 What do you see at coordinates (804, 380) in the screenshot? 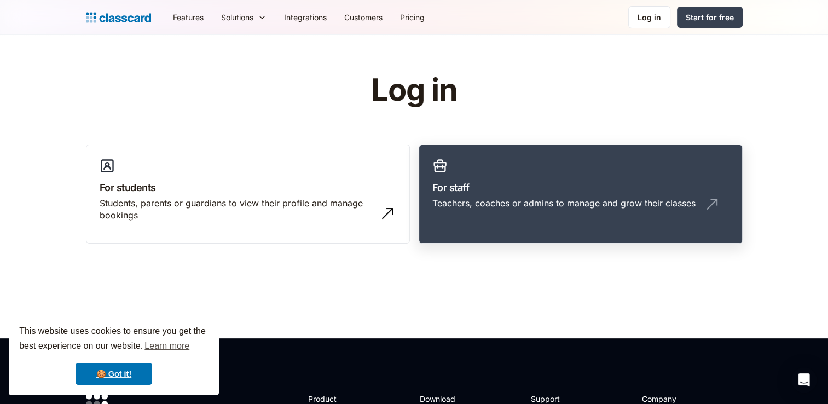
I see `div: Open Intercom Messenger` at bounding box center [804, 380].